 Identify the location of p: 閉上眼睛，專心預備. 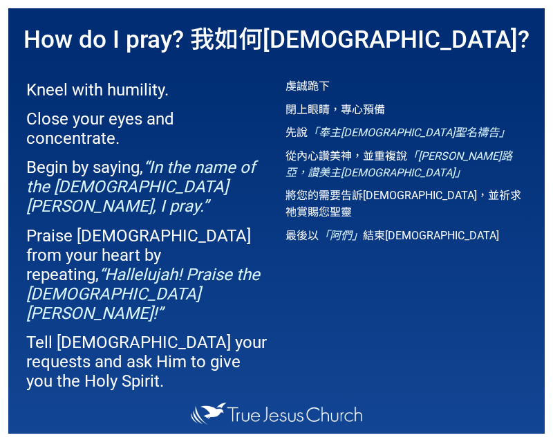
(406, 108).